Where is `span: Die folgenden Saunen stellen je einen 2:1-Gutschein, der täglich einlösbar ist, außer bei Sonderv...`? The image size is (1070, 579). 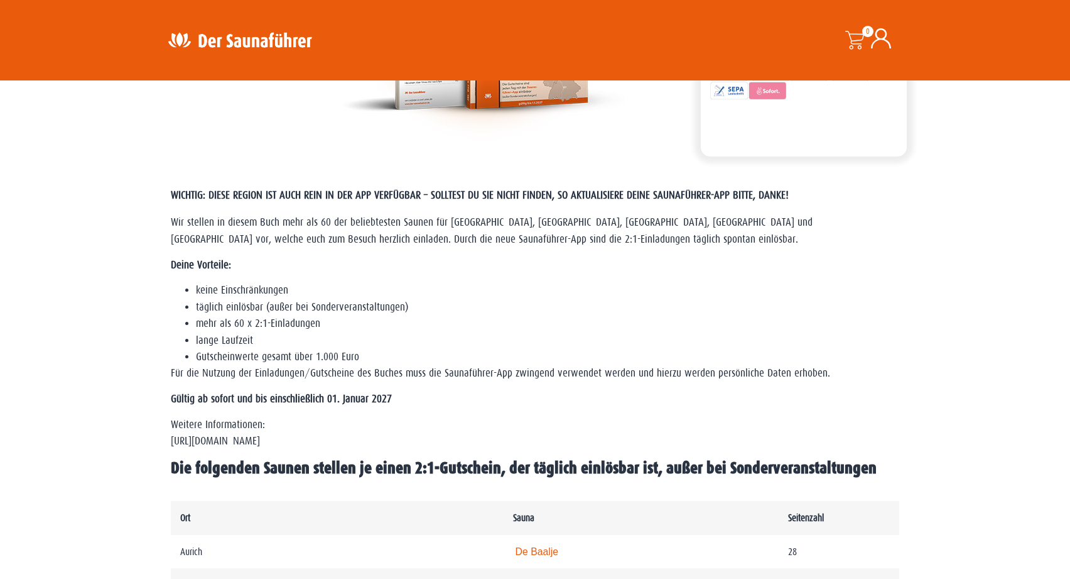
span: Die folgenden Saunen stellen je einen 2:1-Gutschein, der täglich einlösbar ist, außer bei Sonderv... is located at coordinates (524, 467).